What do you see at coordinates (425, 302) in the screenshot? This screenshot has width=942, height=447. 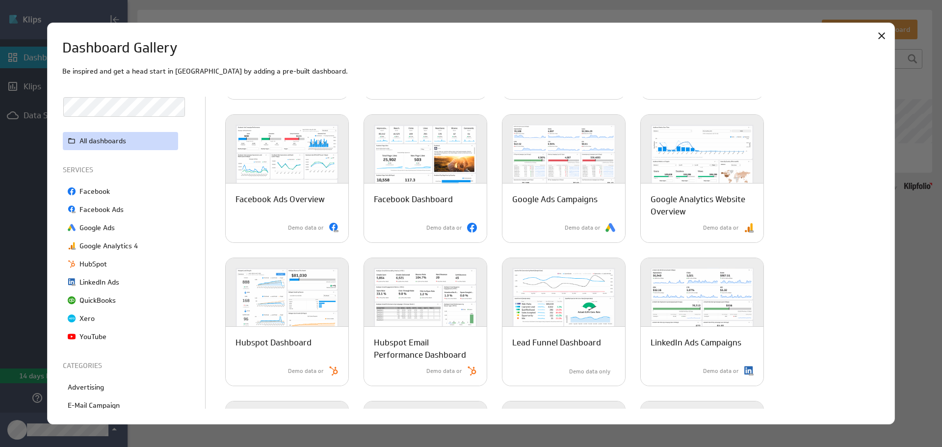 I see `img: hubspot-email-dashboard-light-600x400.png` at bounding box center [425, 302].